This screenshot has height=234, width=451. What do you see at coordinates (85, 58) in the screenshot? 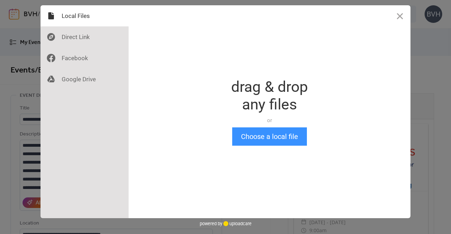
I see `div: Facebook` at bounding box center [85, 58].